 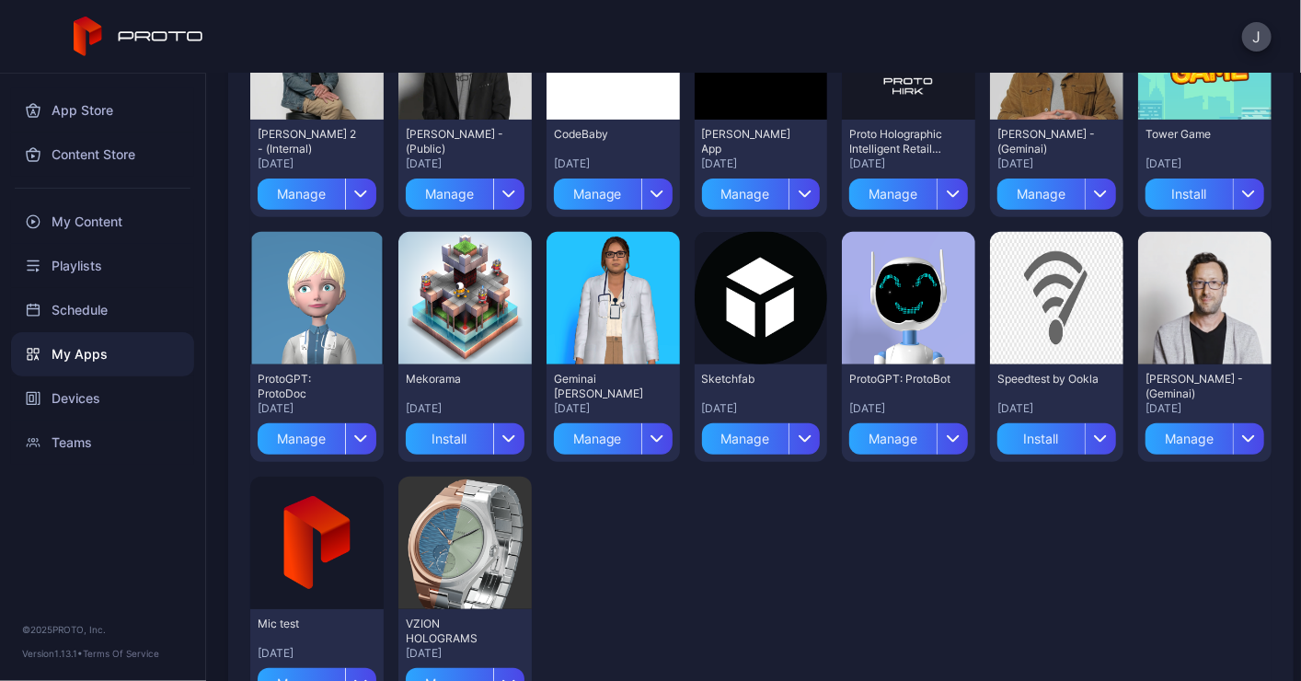 I want to click on div: CodeBaby, so click(x=605, y=134).